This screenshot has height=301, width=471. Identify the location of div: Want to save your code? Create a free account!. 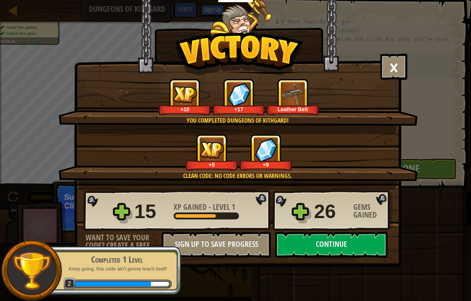
(123, 246).